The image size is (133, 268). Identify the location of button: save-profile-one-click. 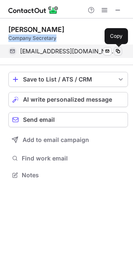
(68, 79).